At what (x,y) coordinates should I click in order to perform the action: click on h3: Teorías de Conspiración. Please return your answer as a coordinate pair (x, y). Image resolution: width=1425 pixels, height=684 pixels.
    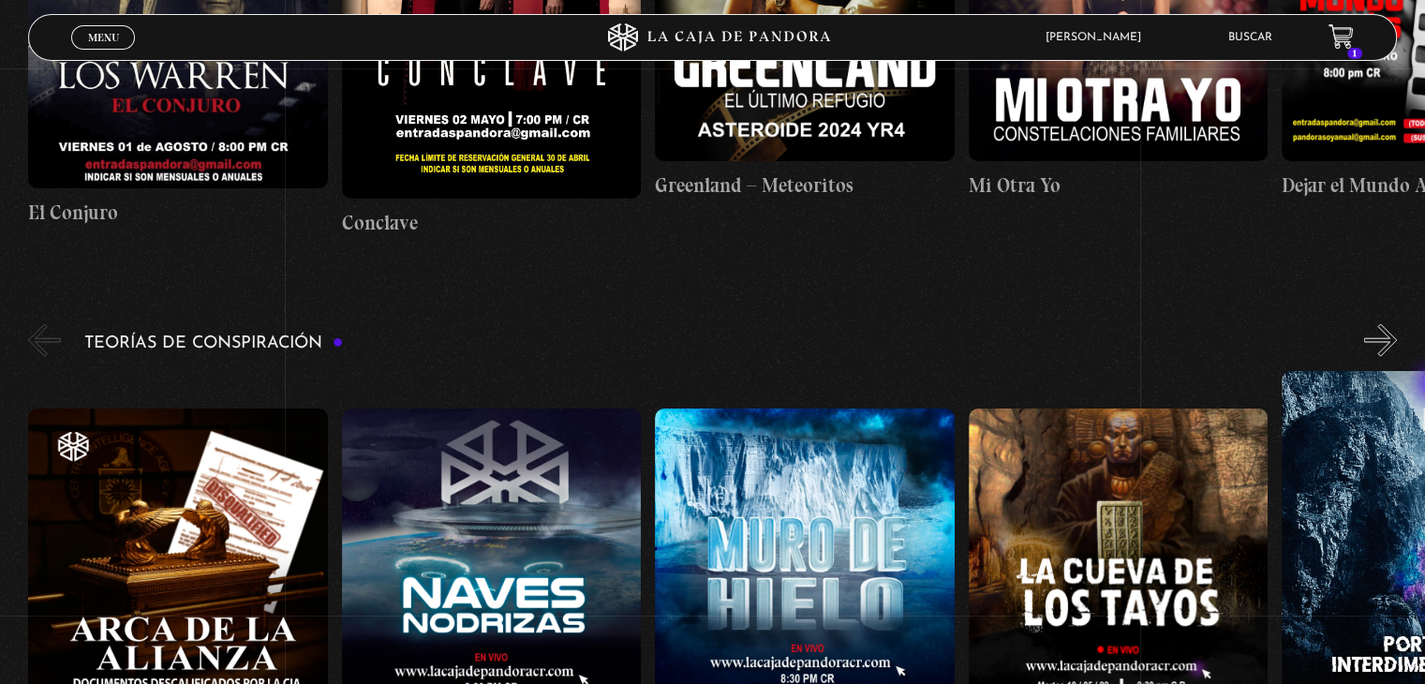
    Looking at the image, I should click on (214, 343).